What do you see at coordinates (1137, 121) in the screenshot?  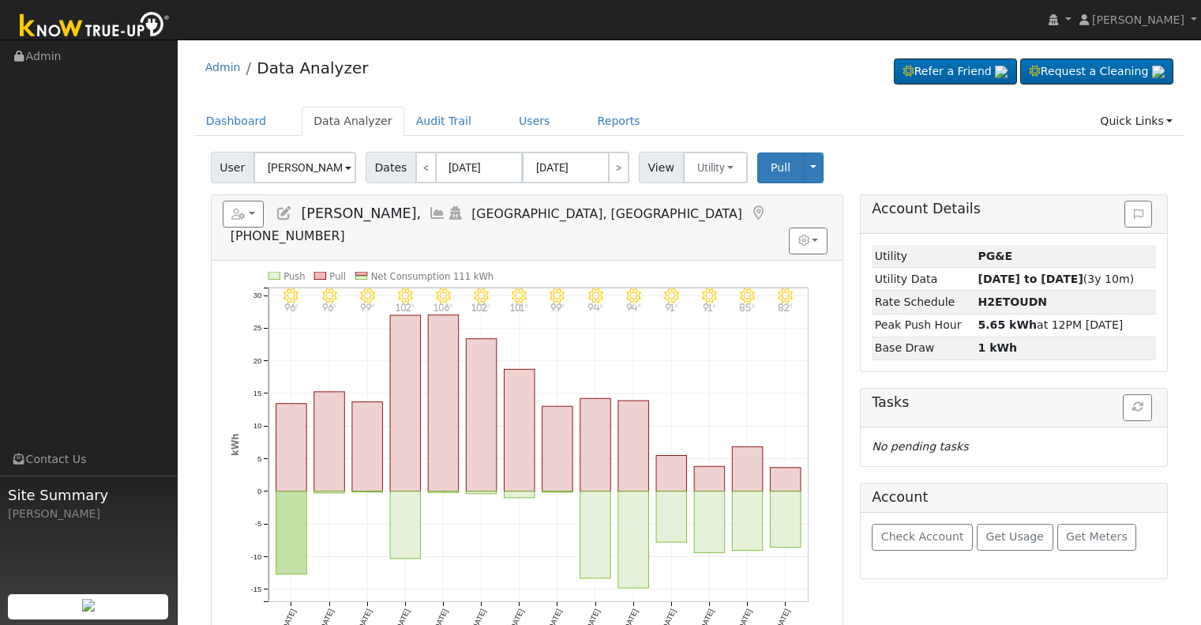 I see `a: Quick Links` at bounding box center [1137, 121].